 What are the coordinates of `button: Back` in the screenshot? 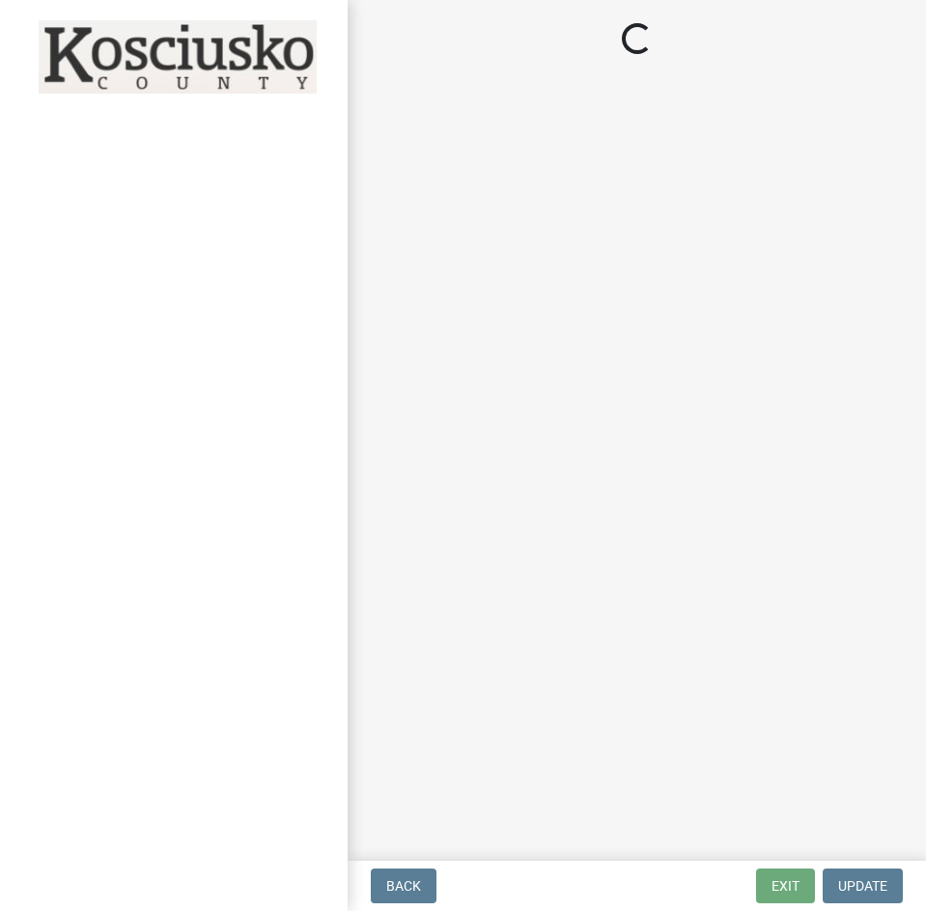 It's located at (404, 886).